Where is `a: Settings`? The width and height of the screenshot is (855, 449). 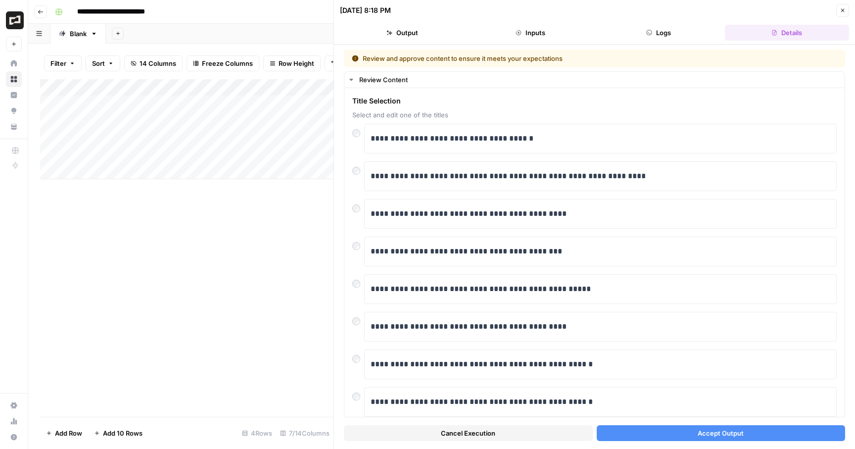
a: Settings is located at coordinates (14, 405).